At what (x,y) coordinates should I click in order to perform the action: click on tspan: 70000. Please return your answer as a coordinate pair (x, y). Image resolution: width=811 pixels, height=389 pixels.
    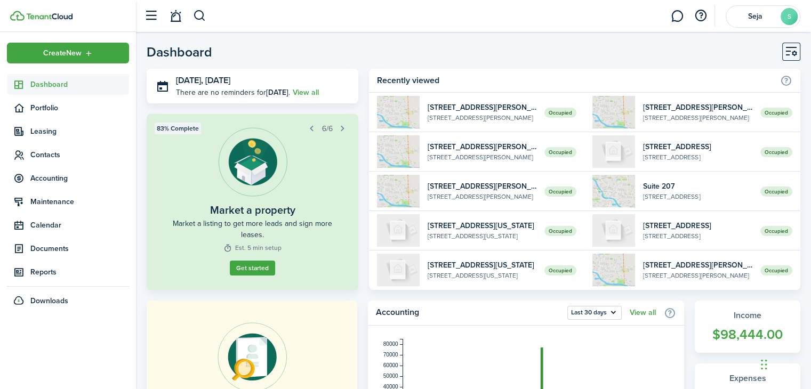
    Looking at the image, I should click on (391, 355).